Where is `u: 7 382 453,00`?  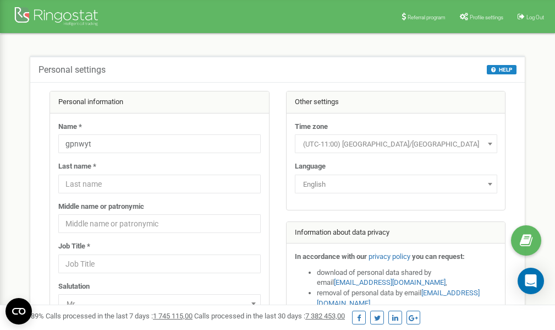
u: 7 382 453,00 is located at coordinates (325, 315).